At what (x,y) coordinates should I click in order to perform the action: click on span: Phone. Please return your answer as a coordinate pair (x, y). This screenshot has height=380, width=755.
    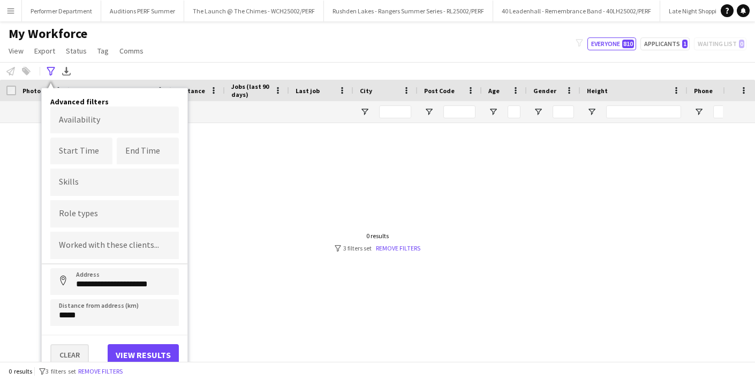
    Looking at the image, I should click on (703, 91).